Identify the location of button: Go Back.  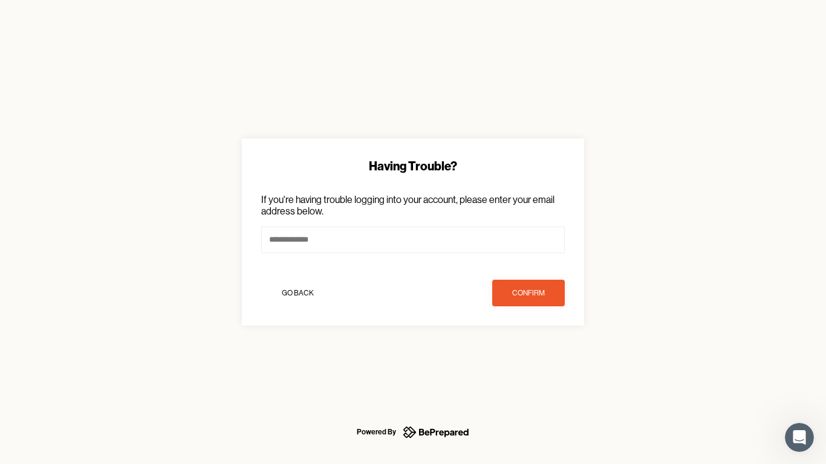
(297, 293).